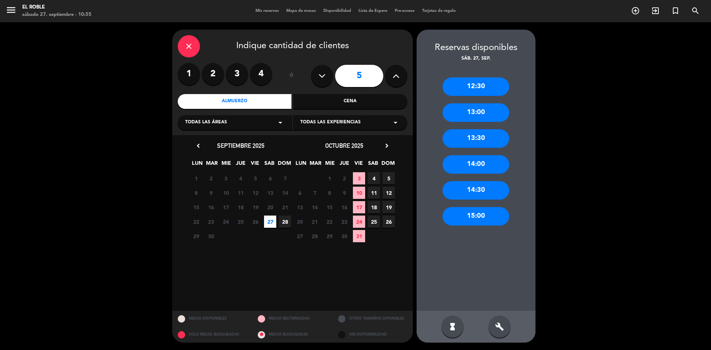 The image size is (711, 350). I want to click on span: Pre-acceso, so click(405, 11).